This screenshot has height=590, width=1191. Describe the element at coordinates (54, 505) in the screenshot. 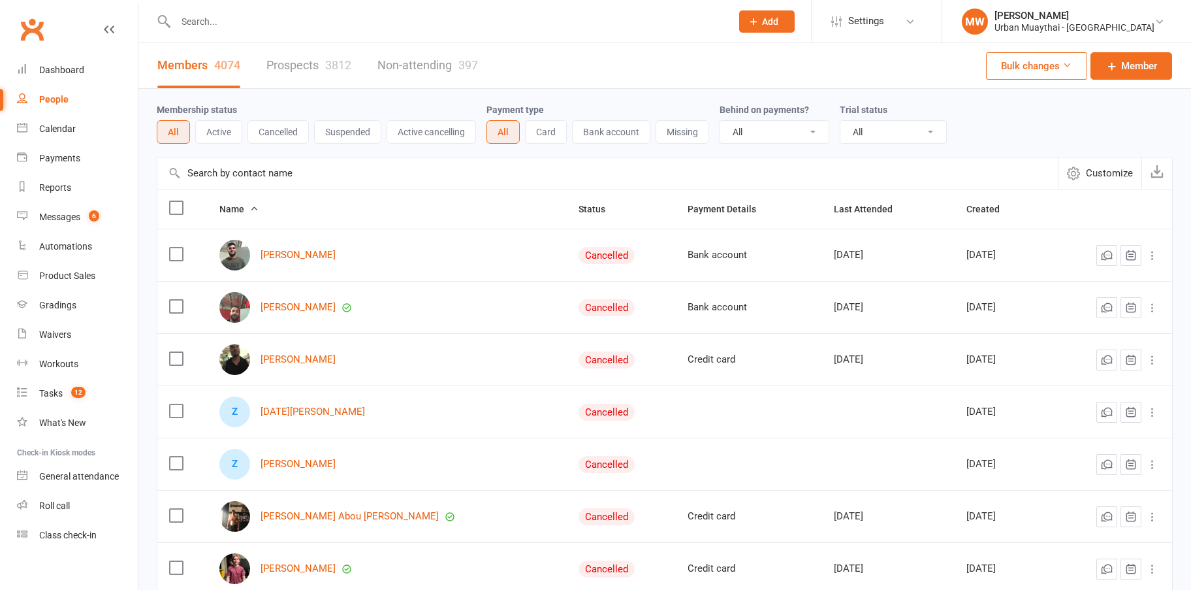

I see `div: Roll call` at that location.